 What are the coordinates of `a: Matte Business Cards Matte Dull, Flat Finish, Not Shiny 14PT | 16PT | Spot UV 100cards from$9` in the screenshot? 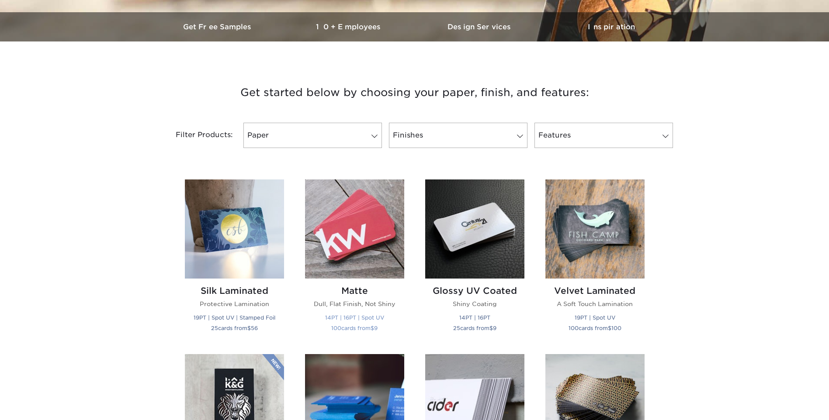 It's located at (354, 261).